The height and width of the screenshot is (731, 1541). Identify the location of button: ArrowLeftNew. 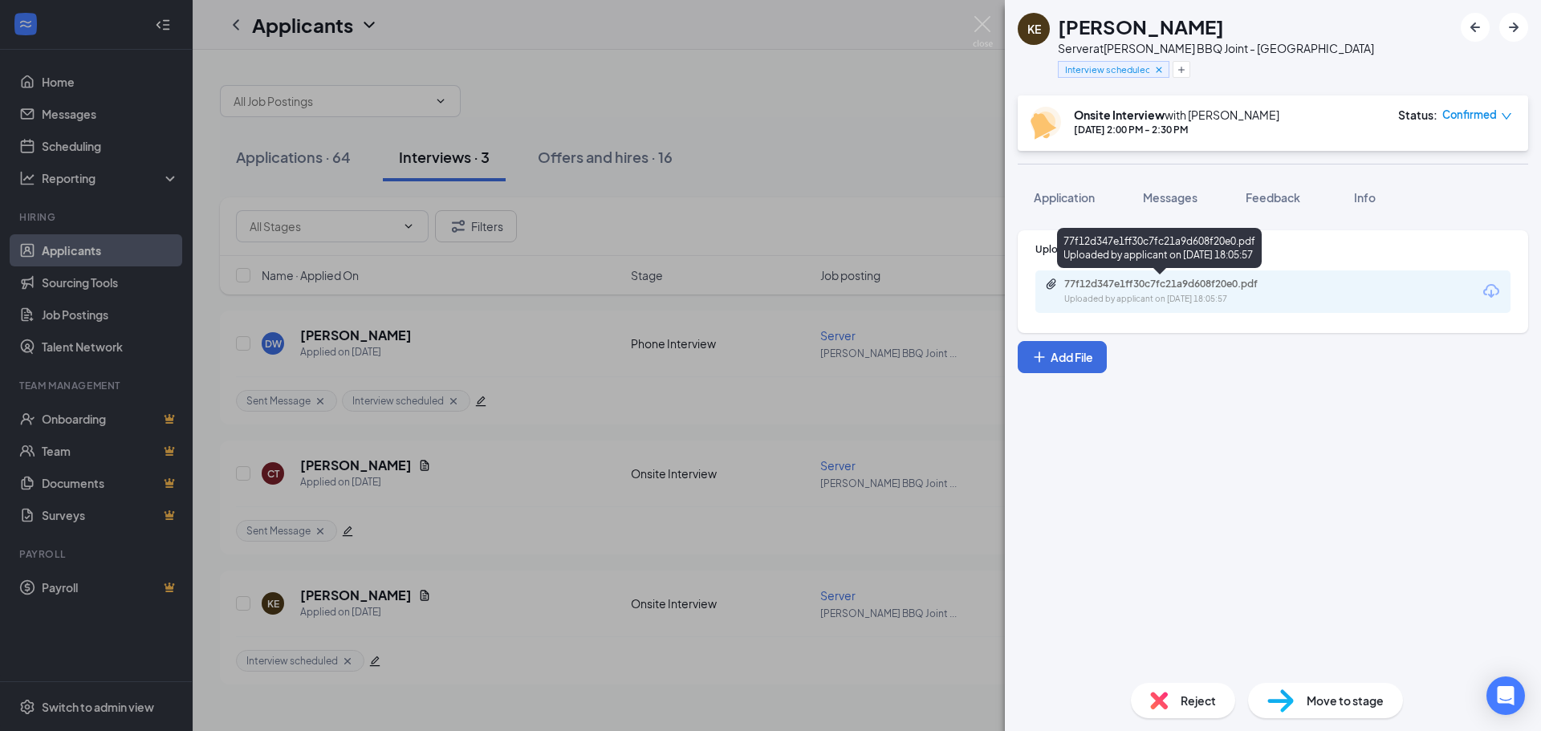
(1476, 27).